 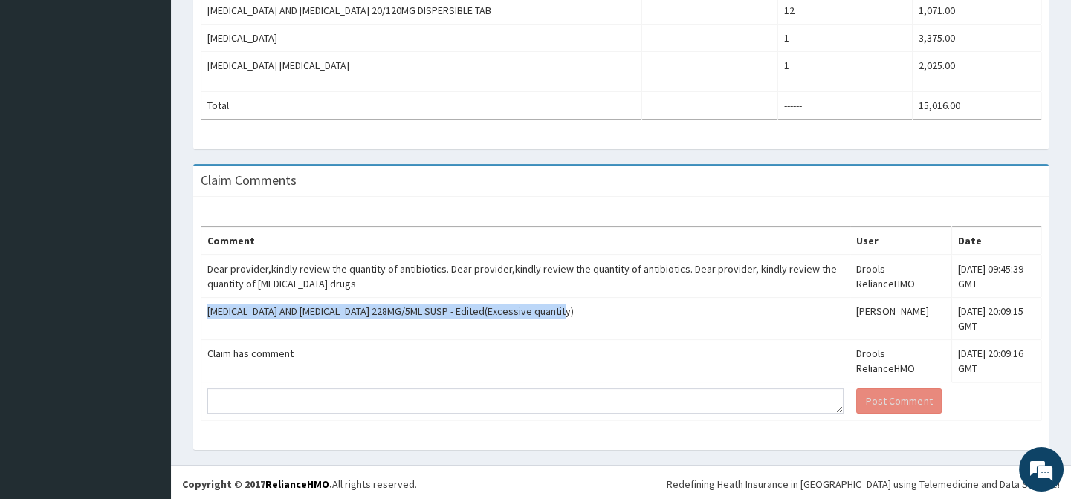 What do you see at coordinates (421, 106) in the screenshot?
I see `td: Total` at bounding box center [421, 106].